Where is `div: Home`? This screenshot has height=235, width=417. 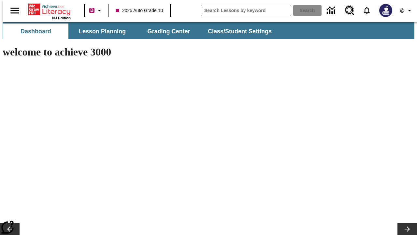
div: Home is located at coordinates (50, 11).